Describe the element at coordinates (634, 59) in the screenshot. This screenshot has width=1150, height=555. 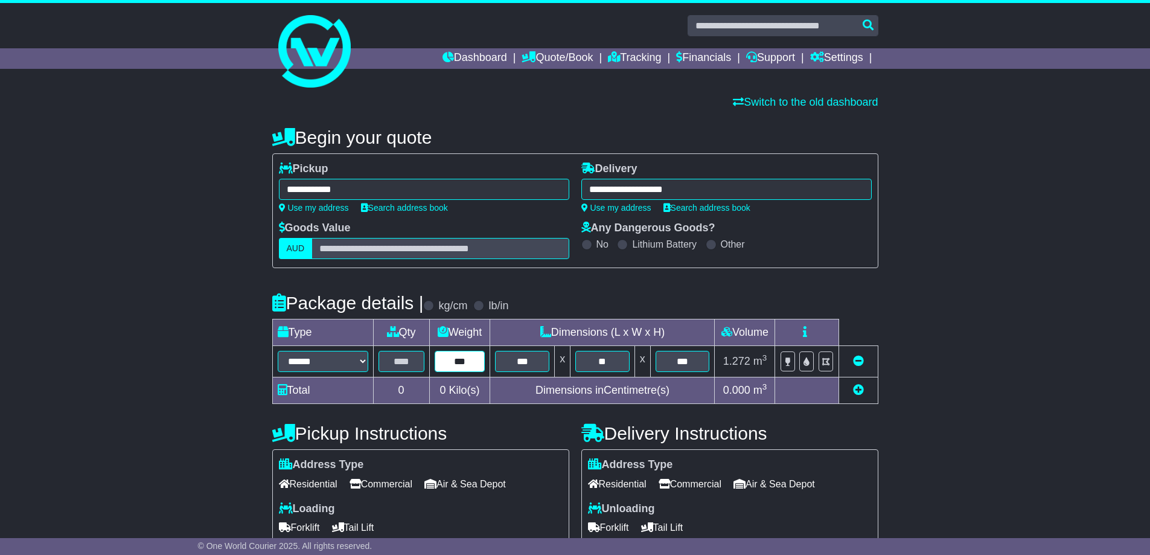
I see `a: Tracking` at that location.